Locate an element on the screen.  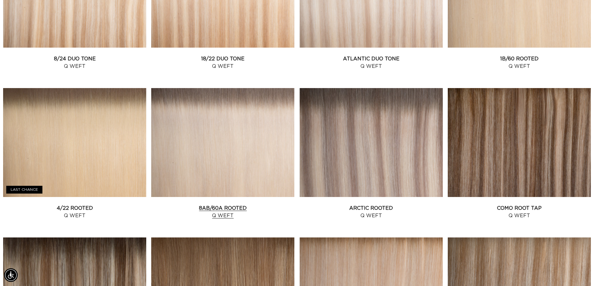
a: 8AB/60A Rooted Q Weft is located at coordinates (223, 212).